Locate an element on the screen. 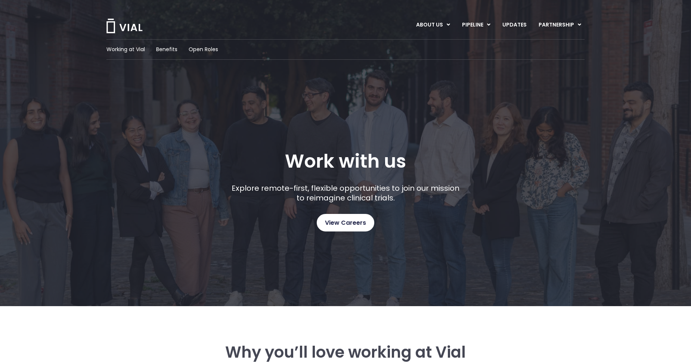  a: View Careers is located at coordinates (345, 222).